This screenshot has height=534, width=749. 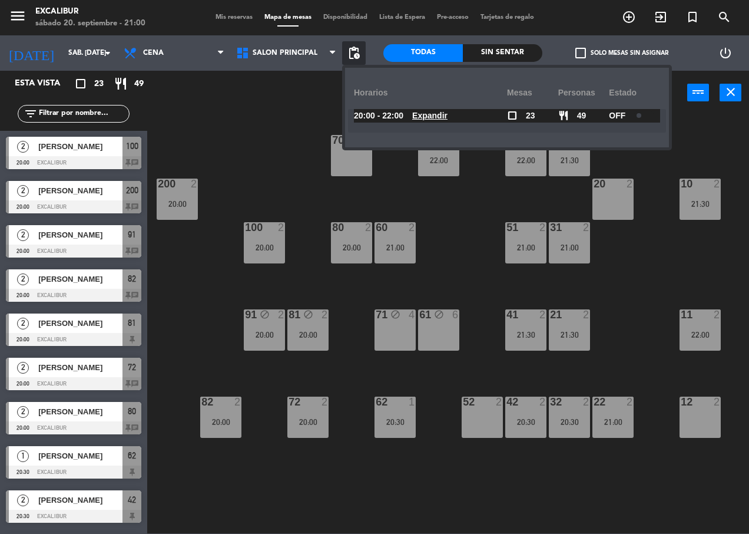 I want to click on div: 62, so click(x=376, y=402).